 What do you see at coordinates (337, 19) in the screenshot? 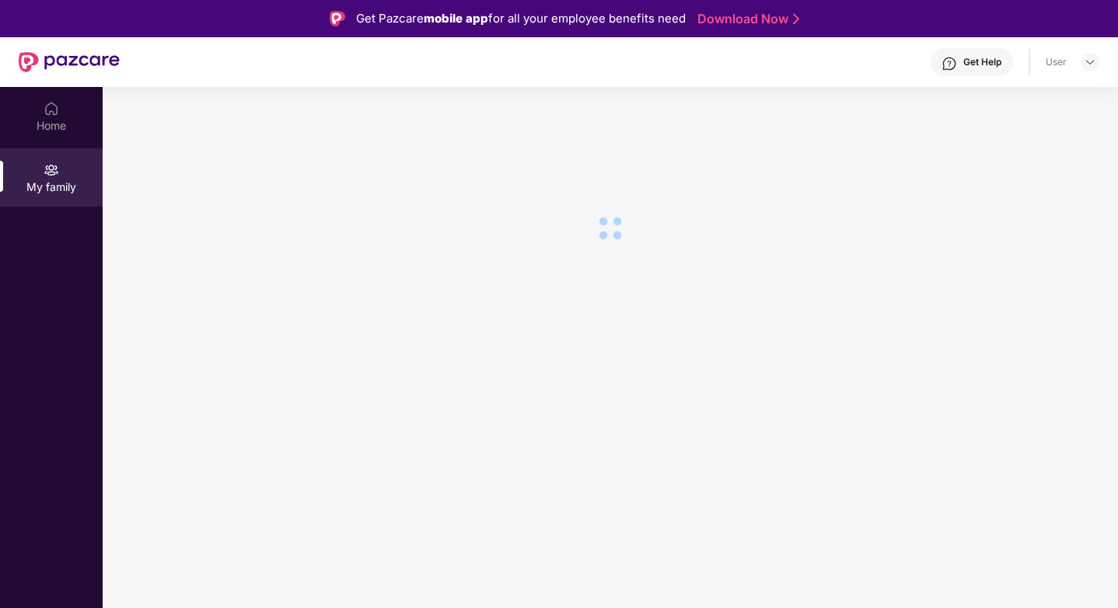
I see `img: Logo` at bounding box center [337, 19].